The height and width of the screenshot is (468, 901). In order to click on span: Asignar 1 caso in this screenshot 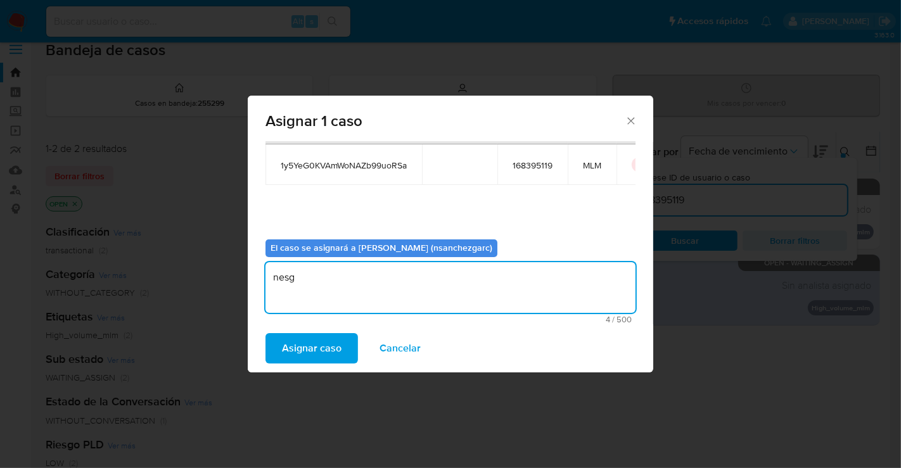, I will do `click(445, 121)`.